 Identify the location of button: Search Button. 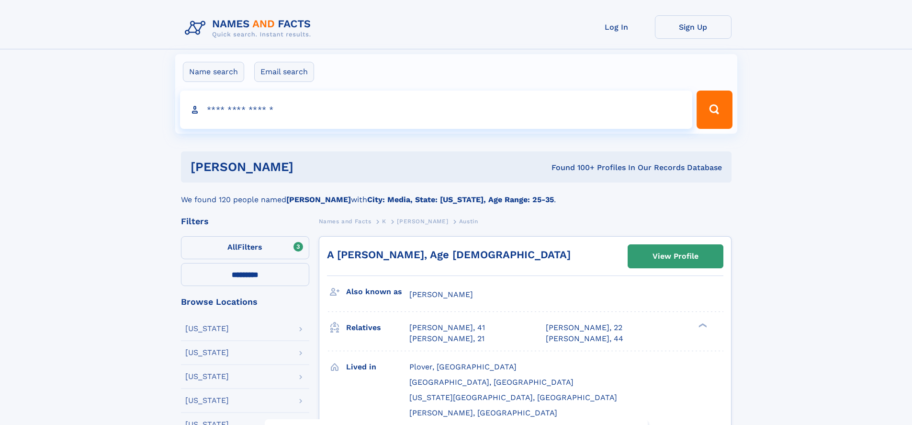
(714, 110).